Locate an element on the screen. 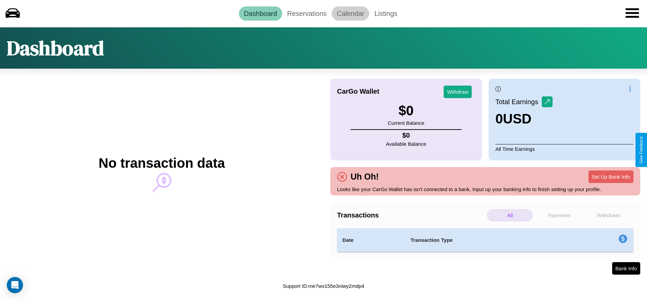  p: Withdraws is located at coordinates (609, 215).